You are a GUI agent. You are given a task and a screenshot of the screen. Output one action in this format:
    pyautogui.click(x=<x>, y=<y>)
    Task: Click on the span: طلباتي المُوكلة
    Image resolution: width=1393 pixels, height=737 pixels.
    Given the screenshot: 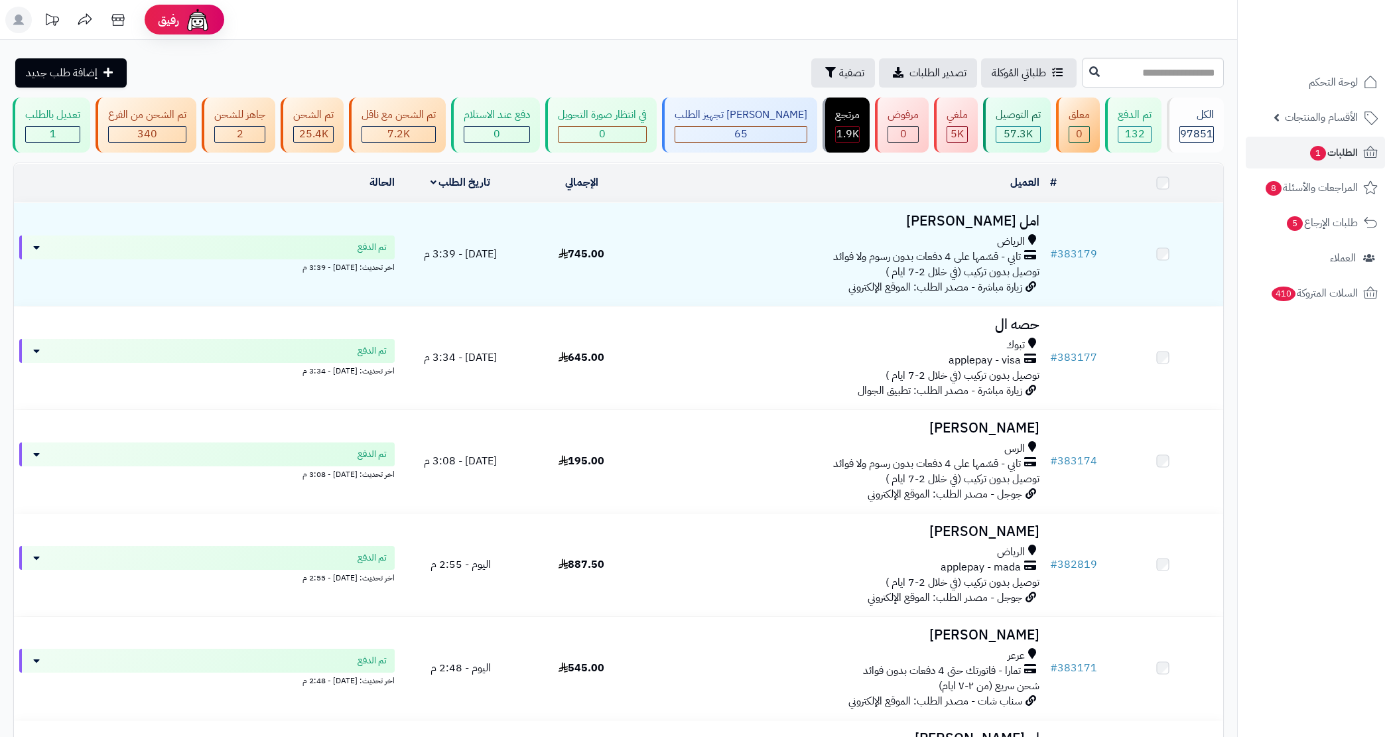 What is the action you would take?
    pyautogui.click(x=1019, y=73)
    